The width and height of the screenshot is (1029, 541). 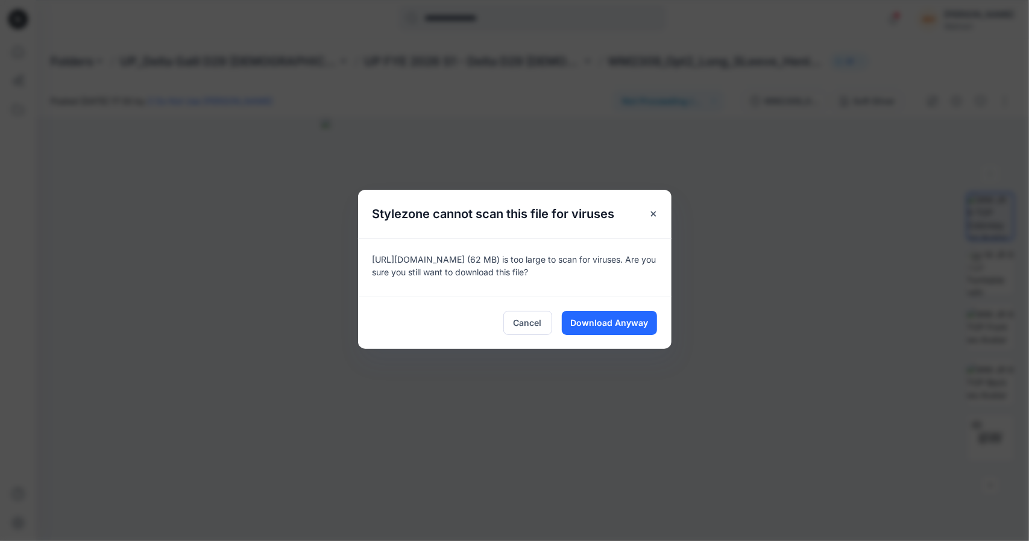 I want to click on span: Cancel, so click(x=528, y=323).